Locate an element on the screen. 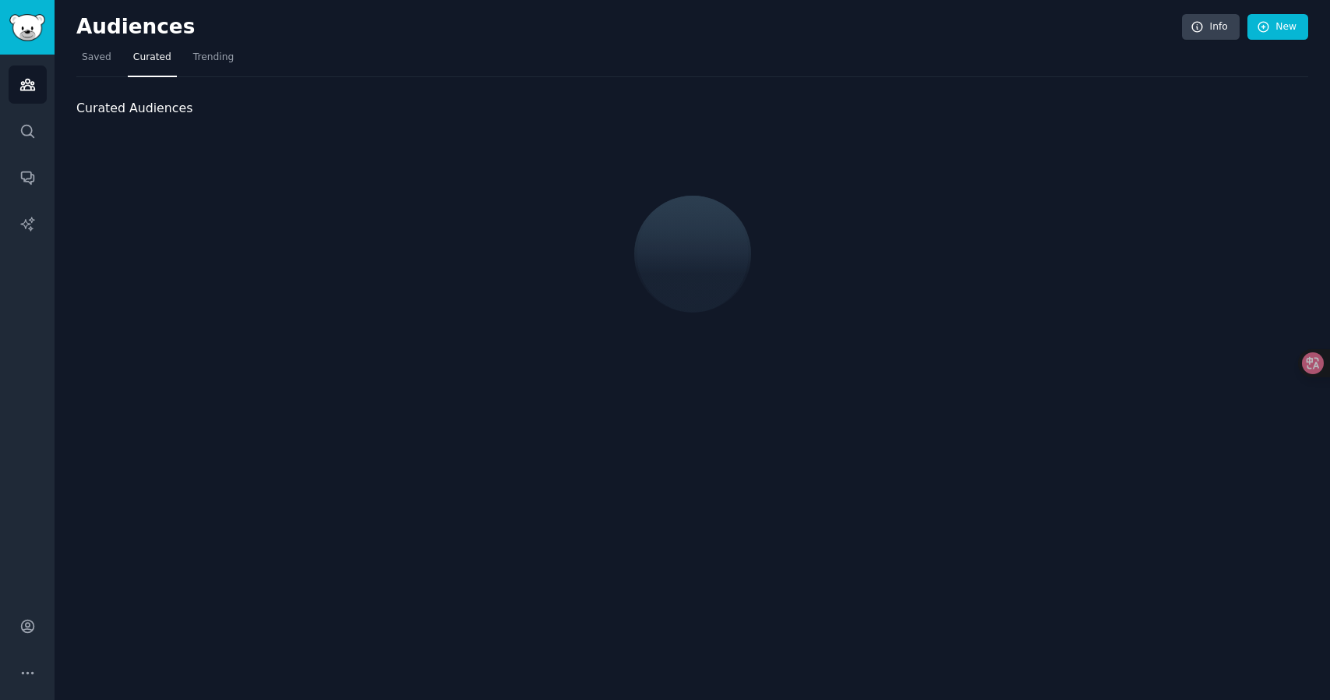 The image size is (1330, 700). a: Info is located at coordinates (1211, 27).